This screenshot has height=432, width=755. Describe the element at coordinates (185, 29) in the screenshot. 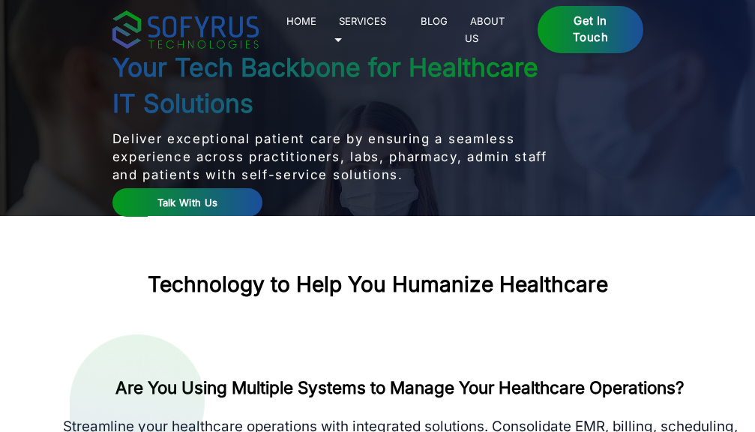

I see `img: sofyrus` at that location.